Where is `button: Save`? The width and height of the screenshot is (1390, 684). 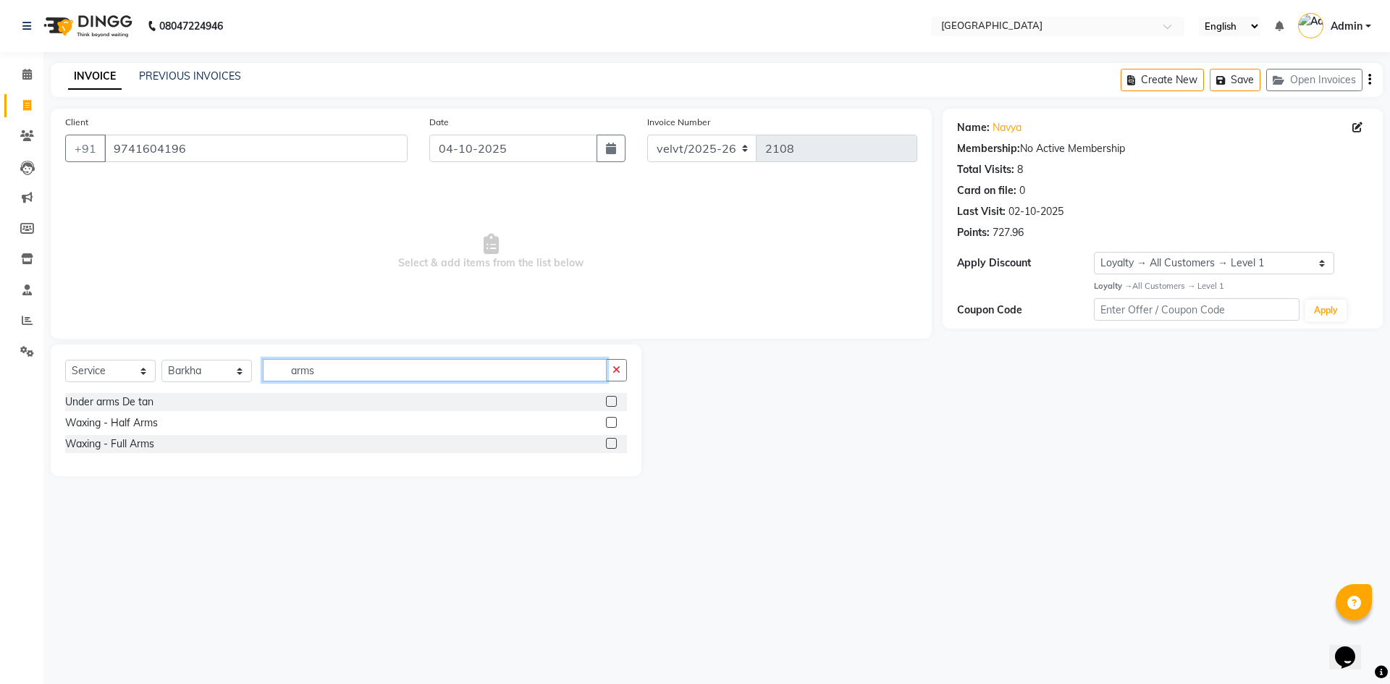
button: Save is located at coordinates (1235, 80).